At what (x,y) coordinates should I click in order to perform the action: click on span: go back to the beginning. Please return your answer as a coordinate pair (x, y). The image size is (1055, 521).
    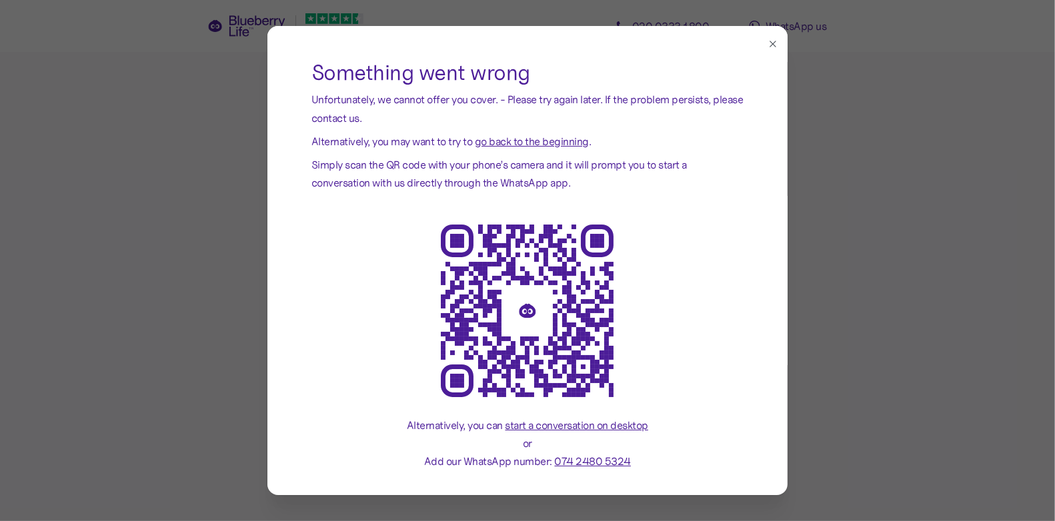
    Looking at the image, I should click on (531, 141).